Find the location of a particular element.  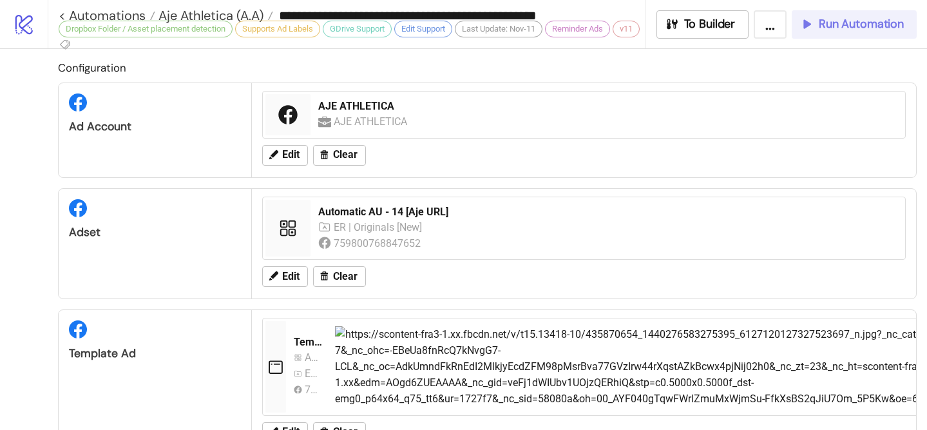

div: Edit Support is located at coordinates (423, 29).